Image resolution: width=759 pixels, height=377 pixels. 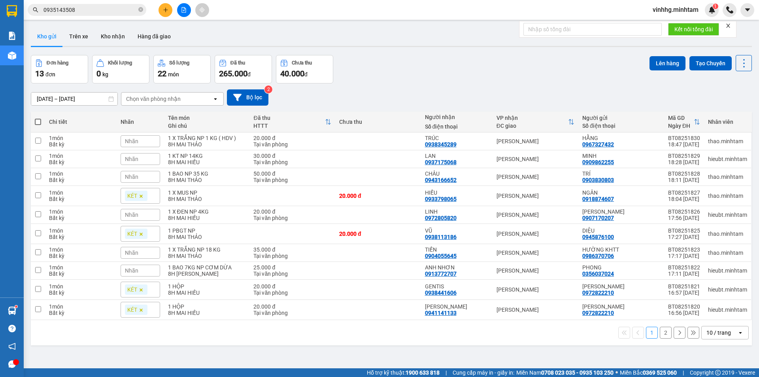 I want to click on div: Số lượng, so click(x=179, y=63).